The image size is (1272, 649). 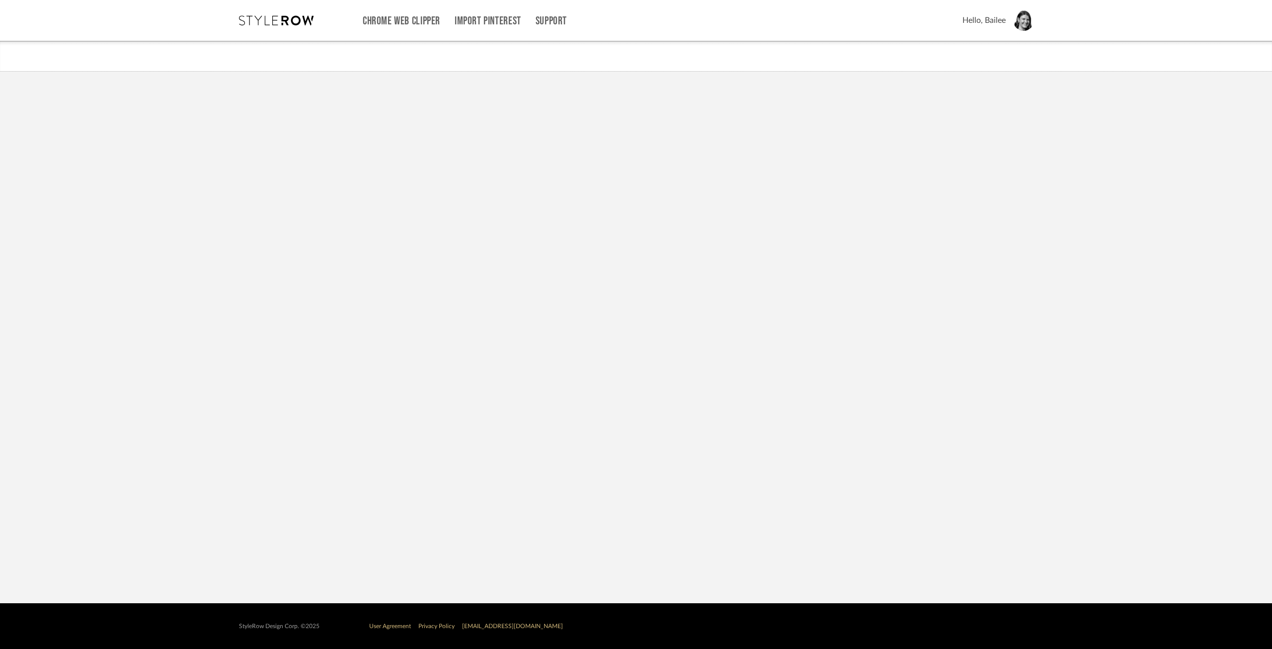 I want to click on div: StyleRow Design Corp. ©2025, so click(x=279, y=626).